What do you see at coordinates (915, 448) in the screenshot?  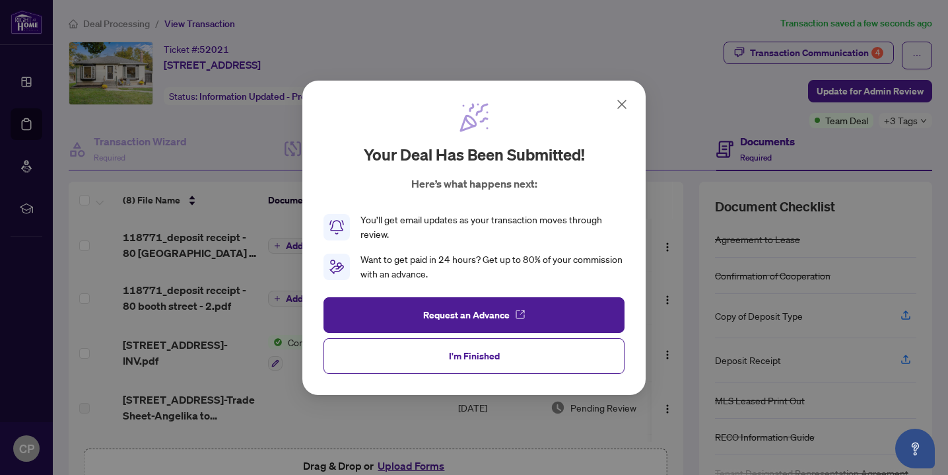 I see `button: Open asap` at bounding box center [915, 448].